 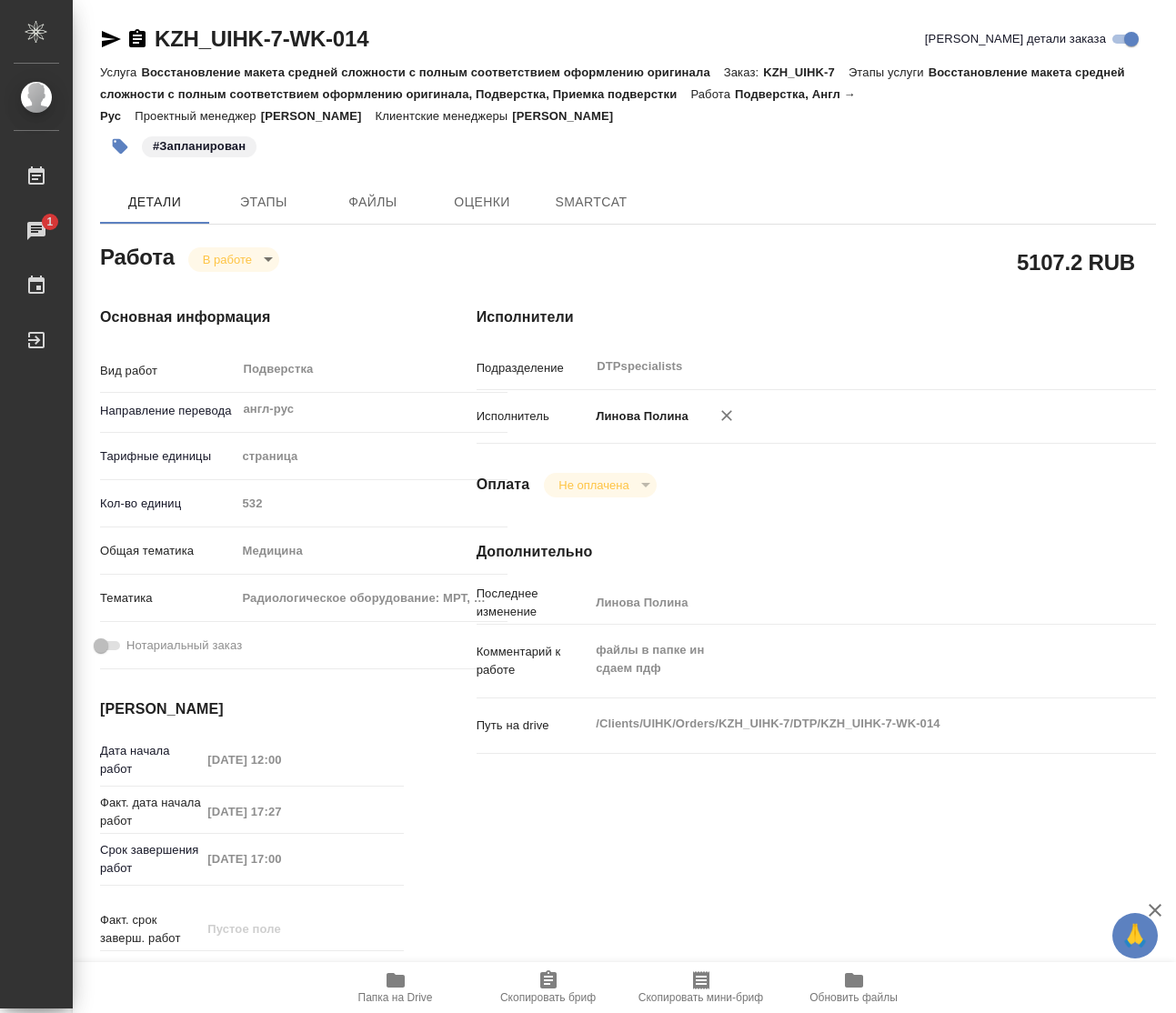 I want to click on button: Не оплачена, so click(x=593, y=485).